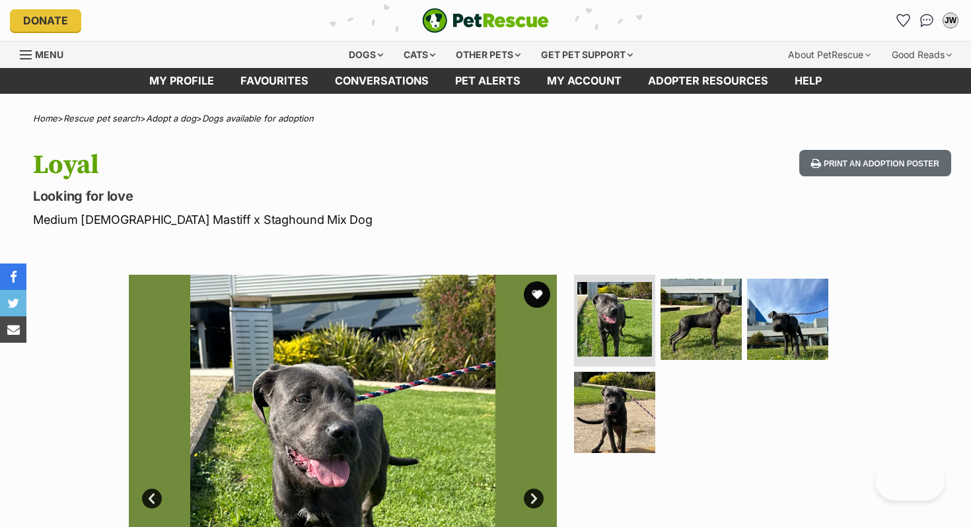  Describe the element at coordinates (45, 118) in the screenshot. I see `a: Home` at that location.